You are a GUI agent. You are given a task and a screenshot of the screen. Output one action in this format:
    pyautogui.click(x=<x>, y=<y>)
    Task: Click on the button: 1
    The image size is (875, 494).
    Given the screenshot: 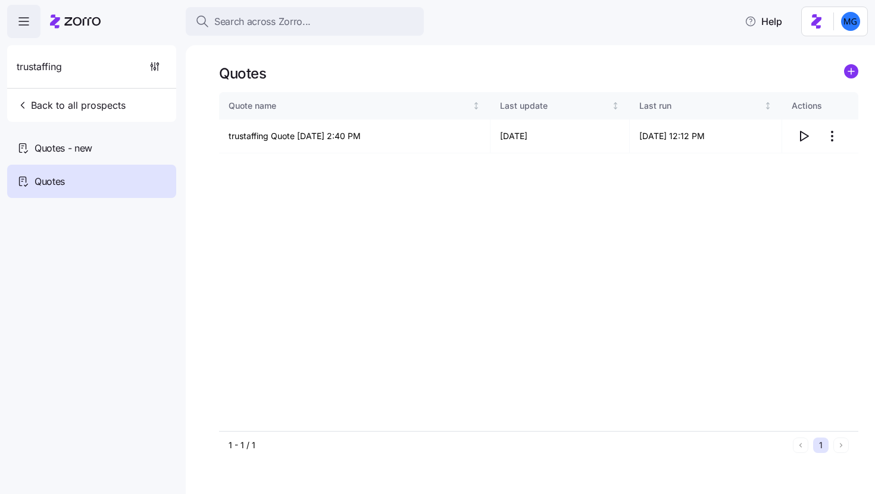 What is the action you would take?
    pyautogui.click(x=820, y=446)
    